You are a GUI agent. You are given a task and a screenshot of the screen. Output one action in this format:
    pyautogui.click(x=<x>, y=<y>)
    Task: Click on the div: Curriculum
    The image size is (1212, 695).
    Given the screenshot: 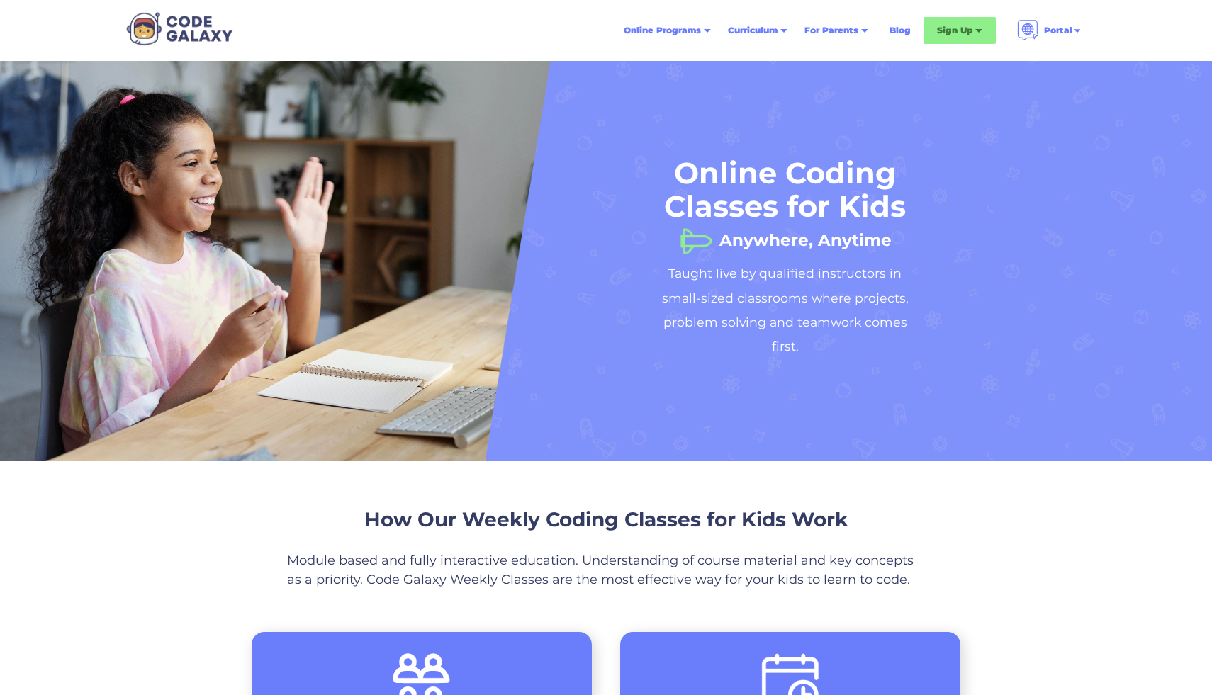 What is the action you would take?
    pyautogui.click(x=753, y=30)
    